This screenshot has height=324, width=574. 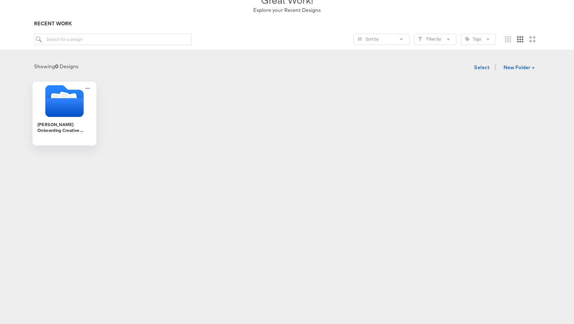 I want to click on button: Select, so click(x=482, y=67).